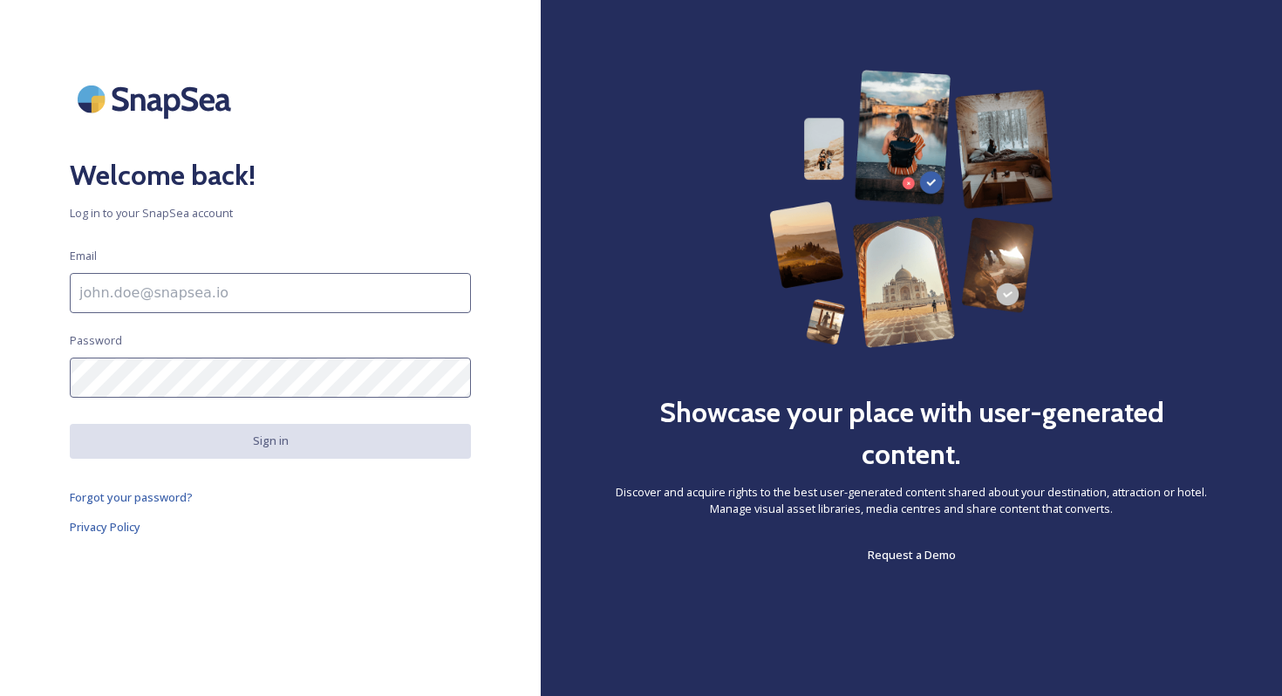  What do you see at coordinates (157, 99) in the screenshot?
I see `img: SnapSea Logo` at bounding box center [157, 99].